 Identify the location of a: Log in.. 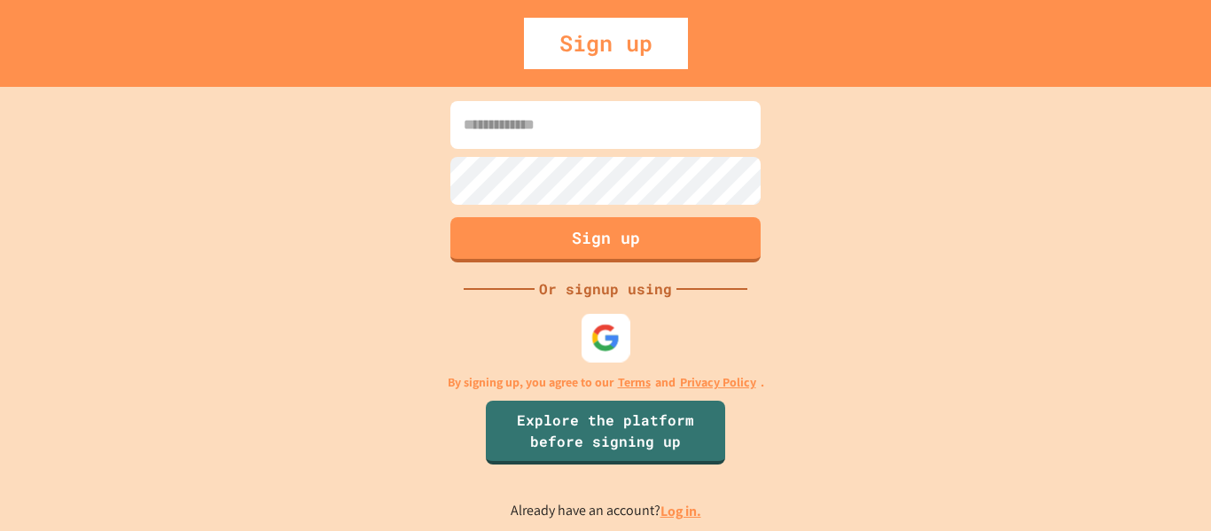
(681, 511).